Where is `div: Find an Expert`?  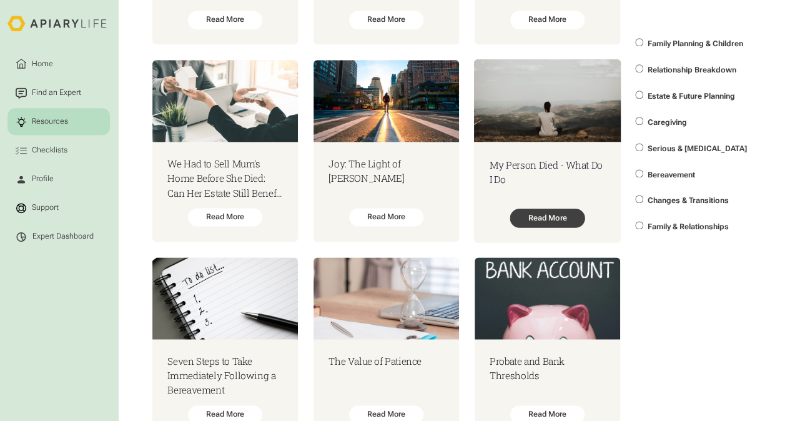
div: Find an Expert is located at coordinates (56, 93).